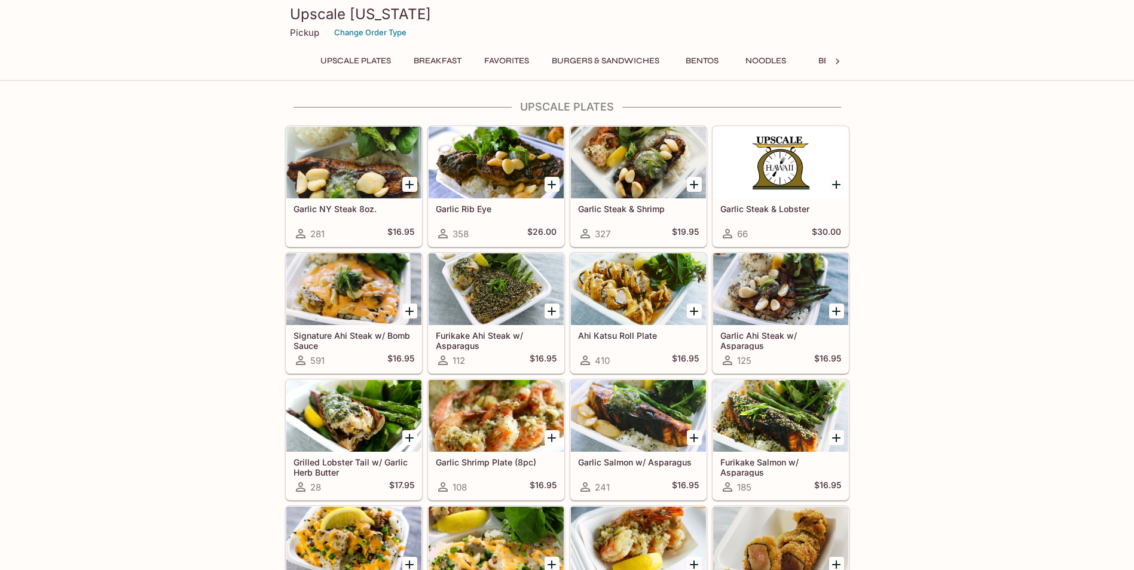 This screenshot has height=570, width=1134. What do you see at coordinates (354, 313) in the screenshot?
I see `a: Signature Ahi Steak w/ Bomb Sauce591$16.95` at bounding box center [354, 313].